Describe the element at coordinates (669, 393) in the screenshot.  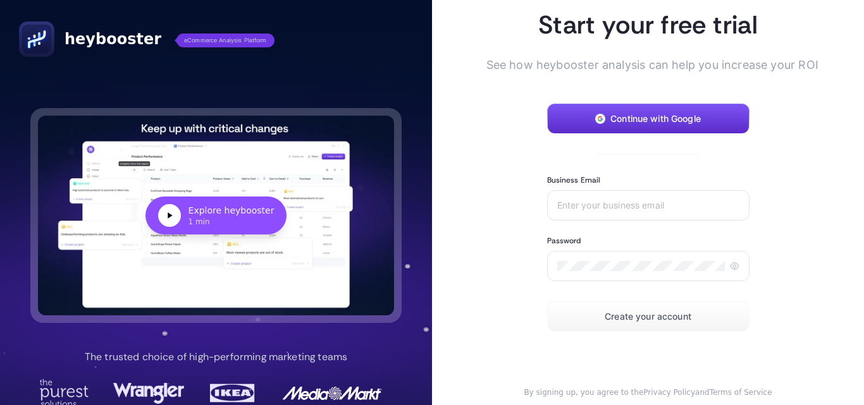
I see `a: Privacy Policy` at that location.